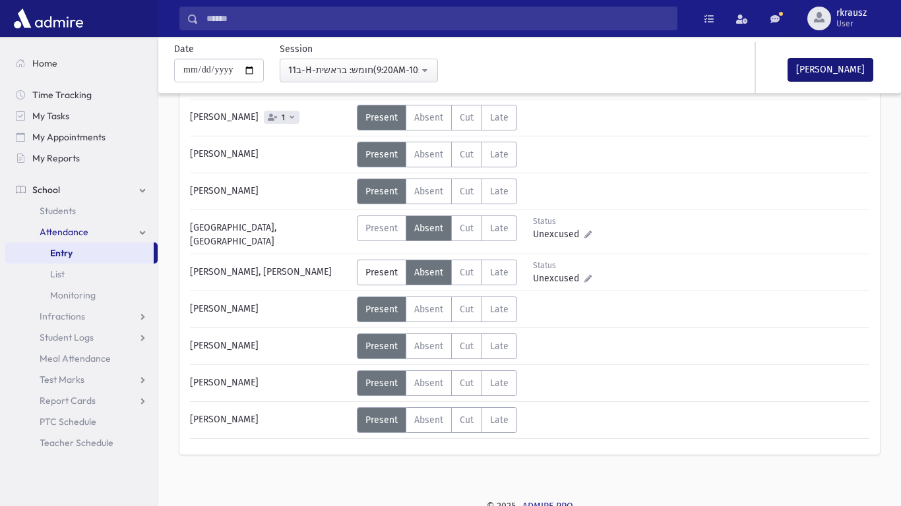 Image resolution: width=901 pixels, height=506 pixels. I want to click on span: User, so click(851, 24).